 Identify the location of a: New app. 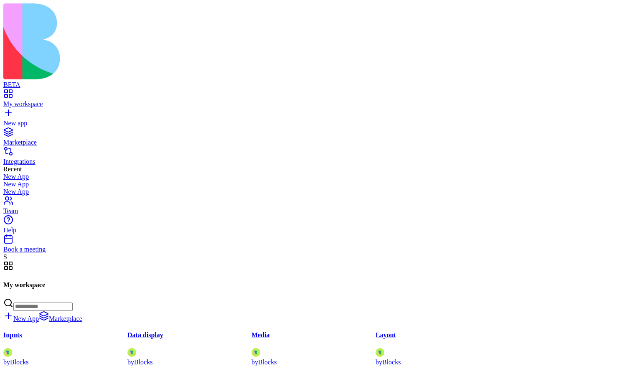
(308, 120).